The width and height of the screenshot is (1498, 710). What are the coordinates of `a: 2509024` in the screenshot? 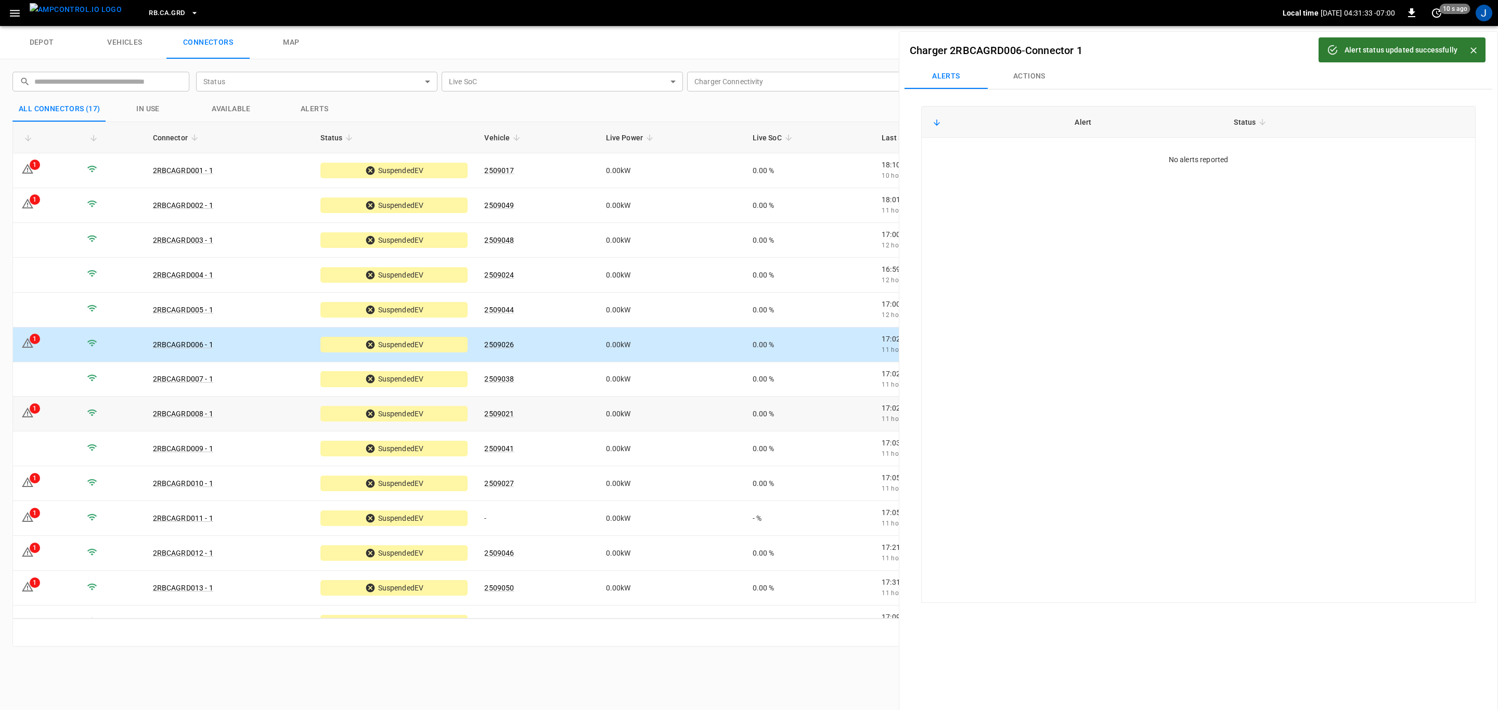 It's located at (499, 275).